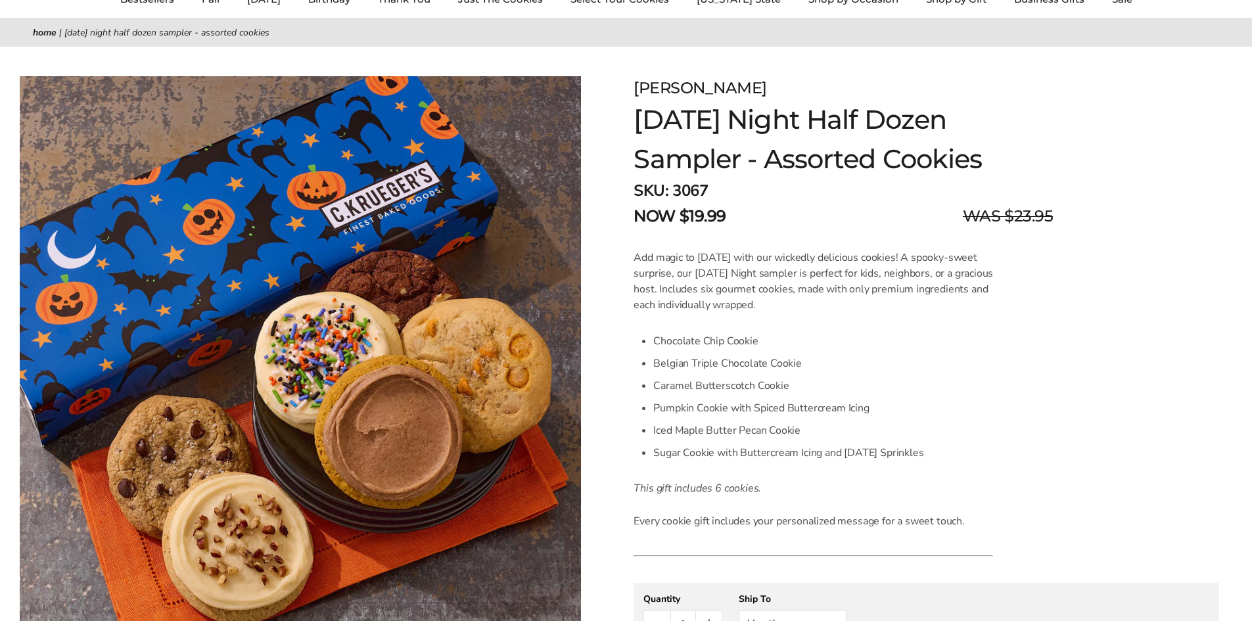 This screenshot has height=621, width=1252. I want to click on li: Caramel Butterscotch Cookie, so click(823, 386).